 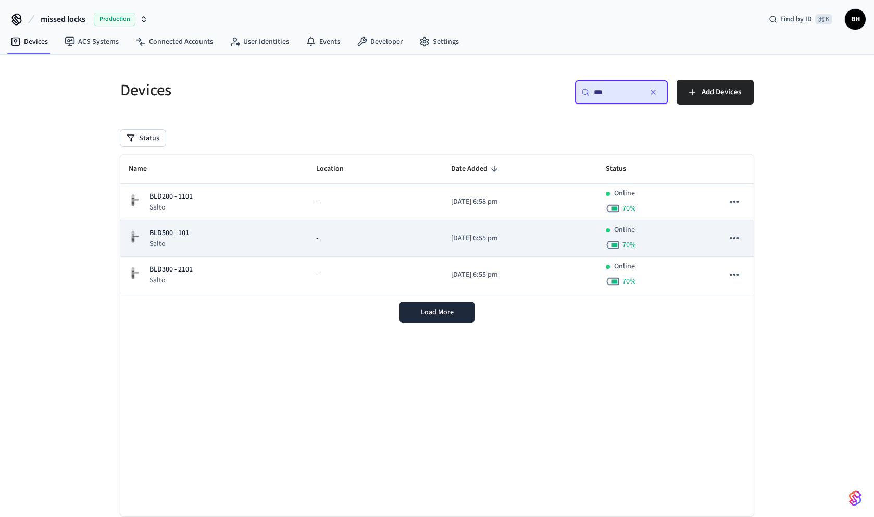 What do you see at coordinates (801, 19) in the screenshot?
I see `div: Find by ID⌘ K` at bounding box center [801, 19].